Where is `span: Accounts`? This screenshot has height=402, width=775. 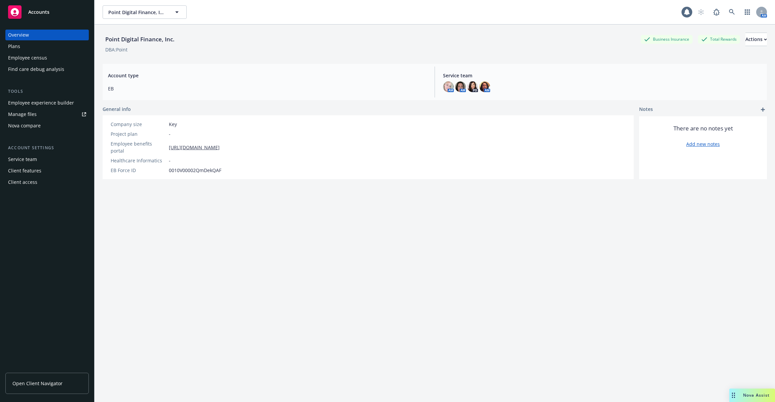
span: Accounts is located at coordinates (39, 12).